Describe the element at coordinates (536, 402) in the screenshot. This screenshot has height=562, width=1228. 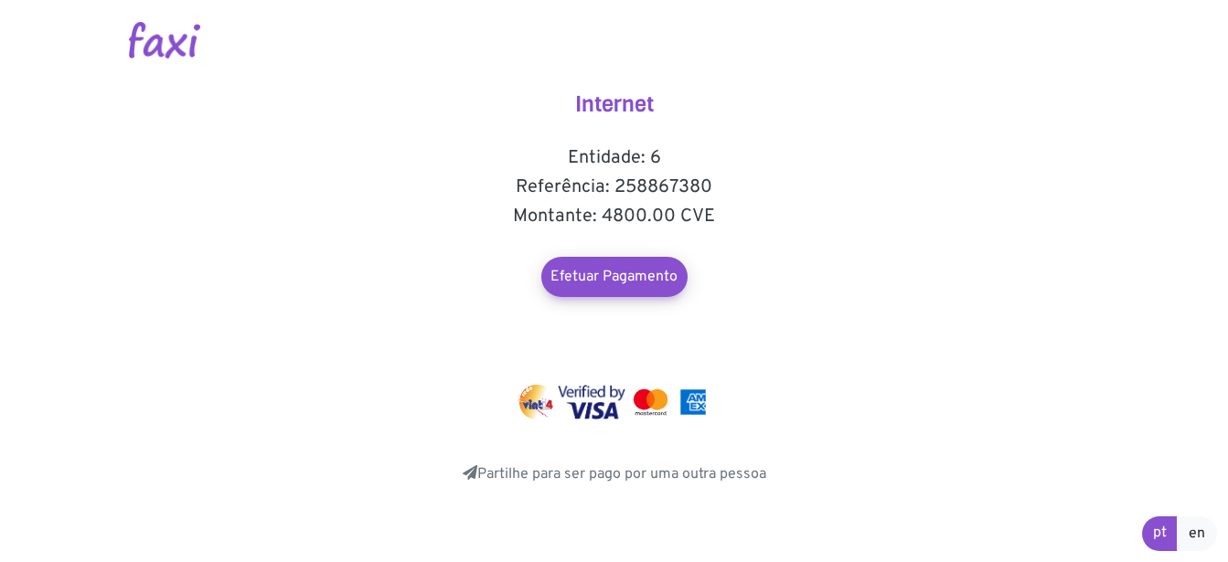
I see `img: vinti4` at that location.